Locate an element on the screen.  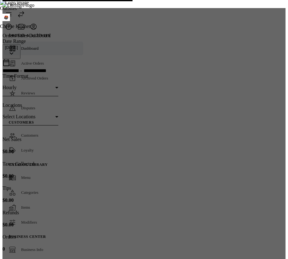
a: Menu is located at coordinates (43, 178).